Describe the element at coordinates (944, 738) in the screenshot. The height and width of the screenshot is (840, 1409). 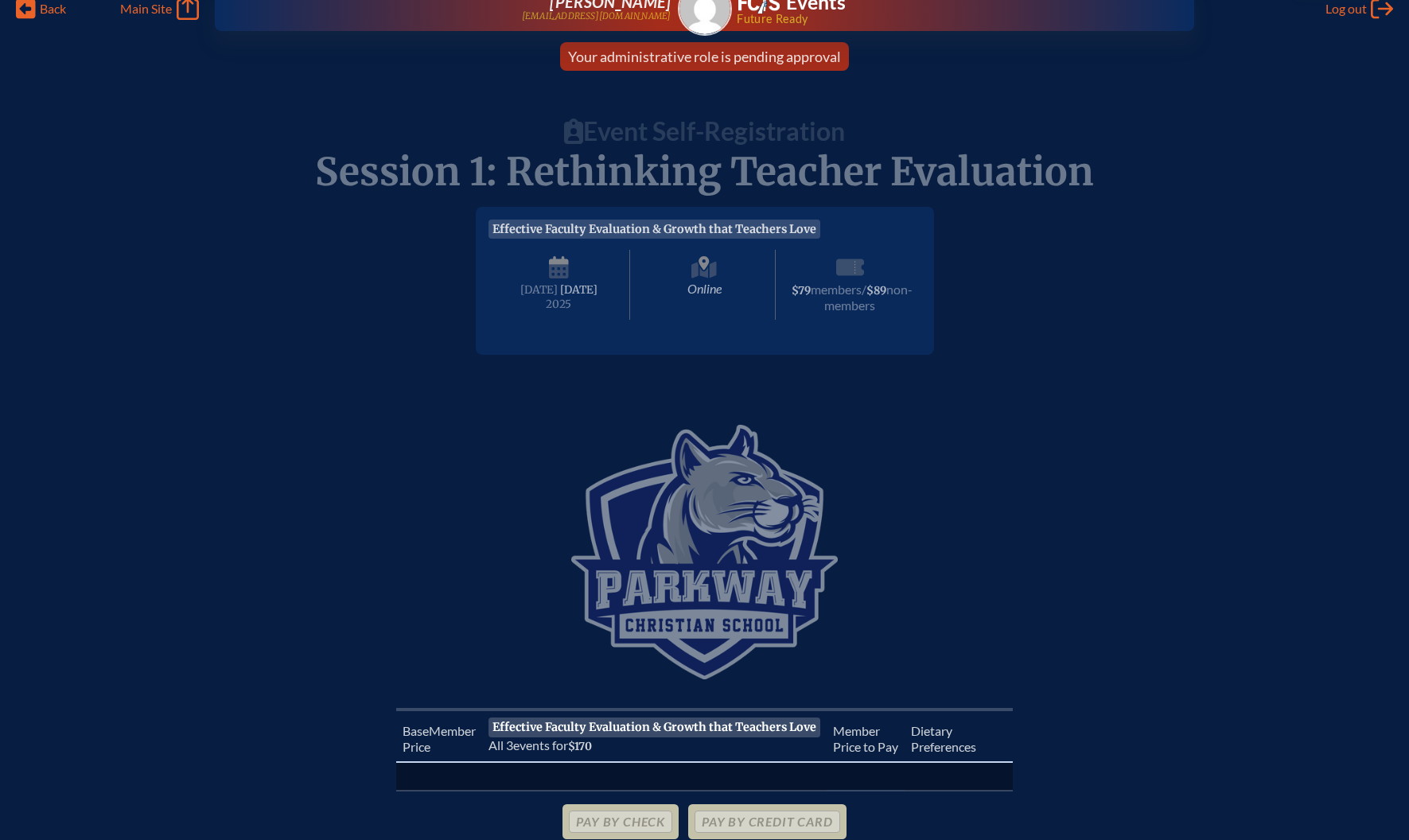
I see `span: ary Preferences` at that location.